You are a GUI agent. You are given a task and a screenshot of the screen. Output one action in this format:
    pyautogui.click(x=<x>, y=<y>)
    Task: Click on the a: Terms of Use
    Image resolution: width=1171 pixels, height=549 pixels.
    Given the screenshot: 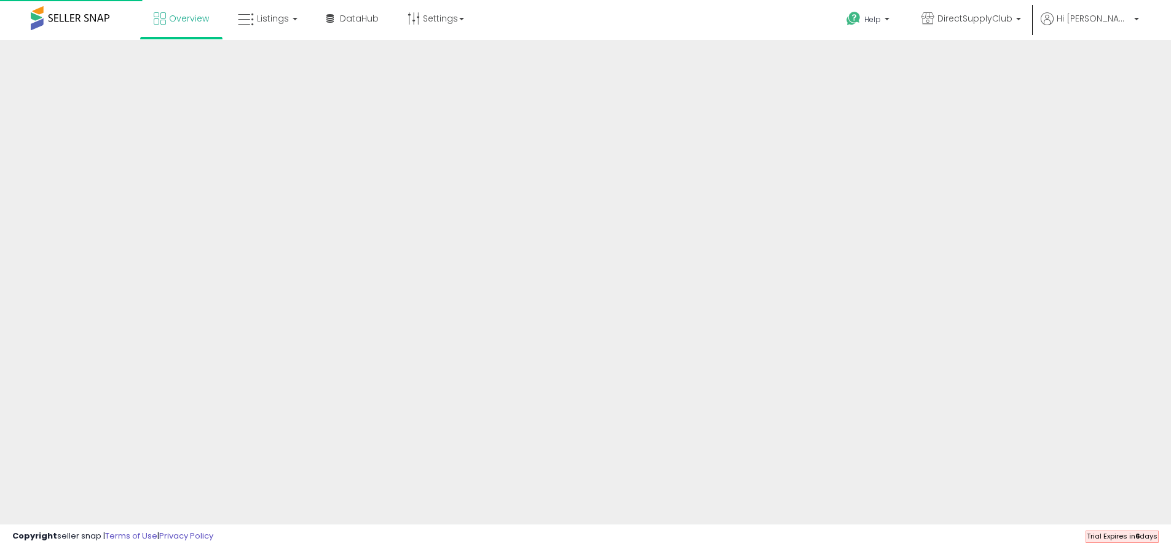 What is the action you would take?
    pyautogui.click(x=131, y=535)
    